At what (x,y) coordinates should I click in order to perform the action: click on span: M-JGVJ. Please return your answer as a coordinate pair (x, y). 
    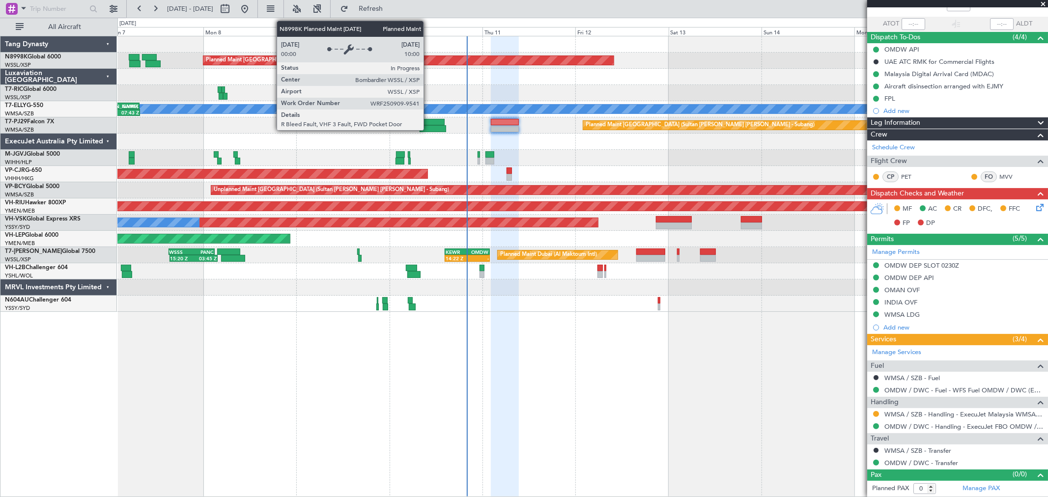
    Looking at the image, I should click on (16, 154).